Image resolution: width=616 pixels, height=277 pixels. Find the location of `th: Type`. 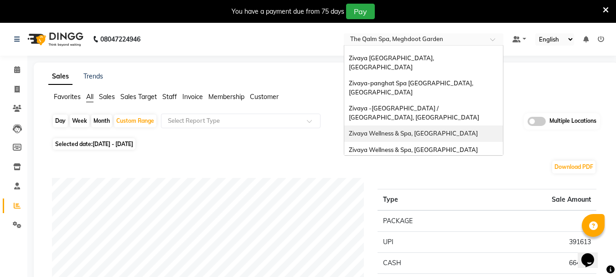

th: Type is located at coordinates (439, 199).